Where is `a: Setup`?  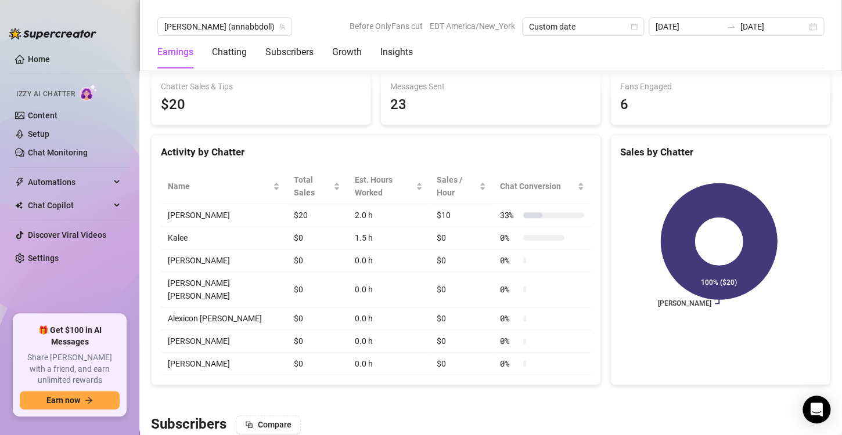
a: Setup is located at coordinates (38, 134).